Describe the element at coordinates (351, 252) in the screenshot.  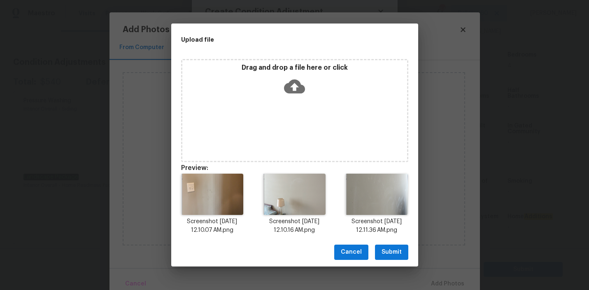
I see `button: Cancel` at that location.